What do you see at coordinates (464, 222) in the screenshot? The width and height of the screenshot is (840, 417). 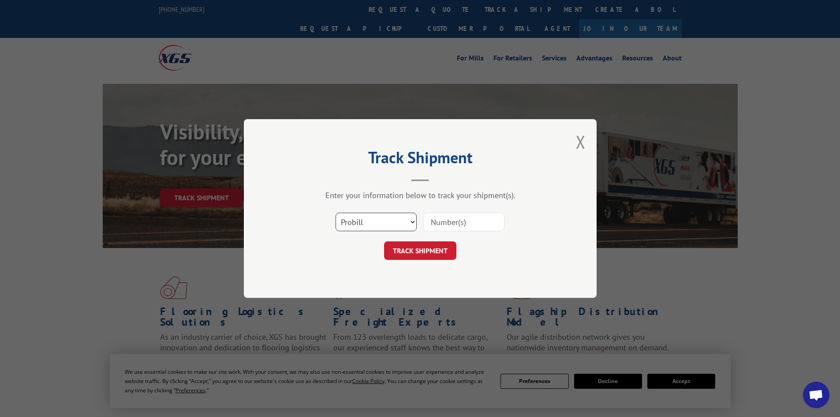 I see `input: Number(s)` at bounding box center [464, 222].